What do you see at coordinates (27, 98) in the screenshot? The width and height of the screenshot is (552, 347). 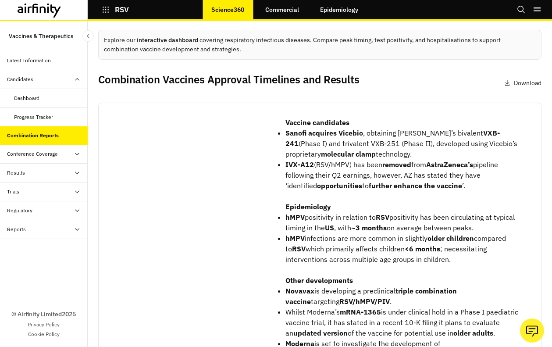 I see `div: Dashboard` at bounding box center [27, 98].